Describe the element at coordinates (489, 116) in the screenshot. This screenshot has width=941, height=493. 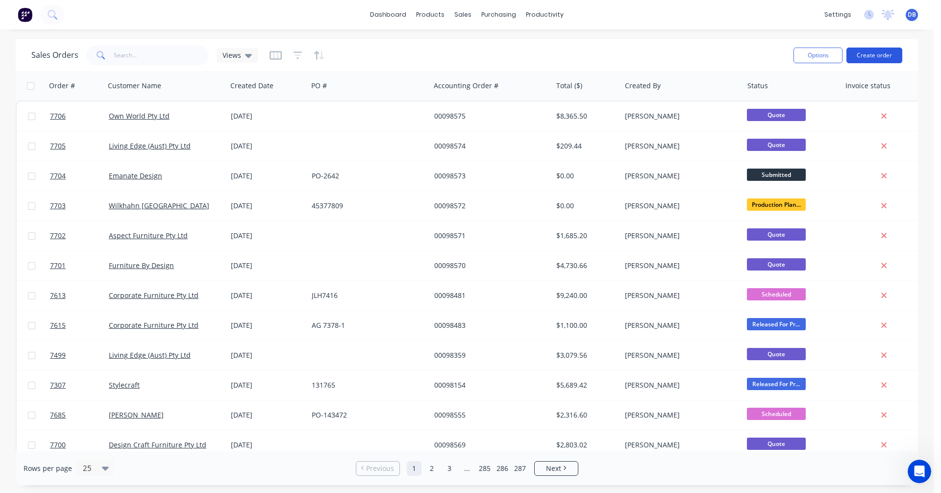
I see `div: 00098575` at that location.